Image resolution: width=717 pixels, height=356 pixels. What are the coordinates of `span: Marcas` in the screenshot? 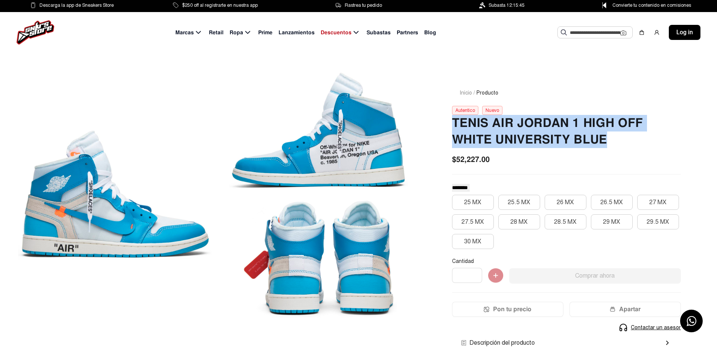 It's located at (184, 32).